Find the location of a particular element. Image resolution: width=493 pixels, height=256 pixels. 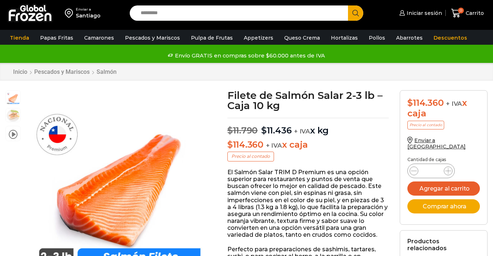

div: Enviar a is located at coordinates (88, 9).